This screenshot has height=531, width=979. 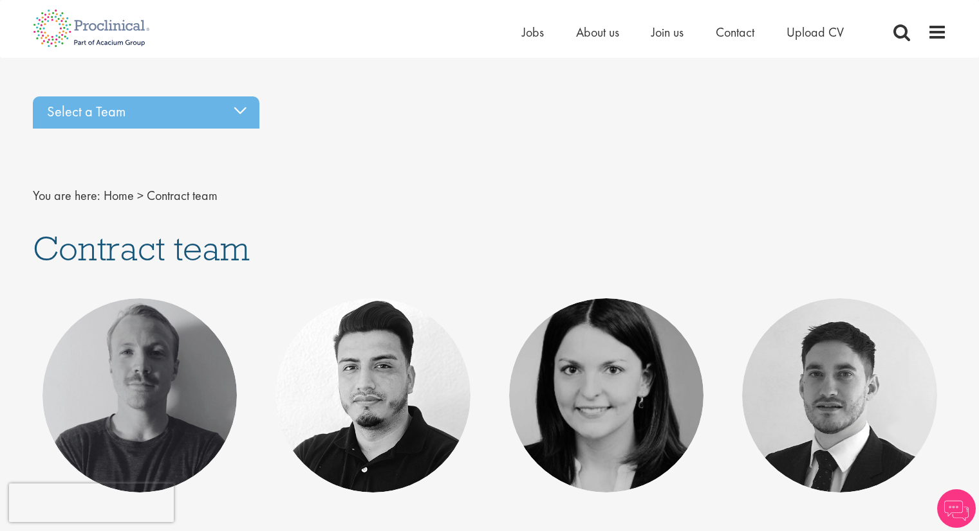 What do you see at coordinates (66, 196) in the screenshot?
I see `span: You are here:` at bounding box center [66, 196].